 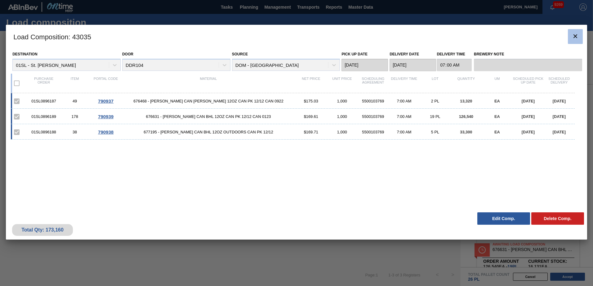 What do you see at coordinates (503, 219) in the screenshot?
I see `button: Edit Comp.` at bounding box center [503, 219].